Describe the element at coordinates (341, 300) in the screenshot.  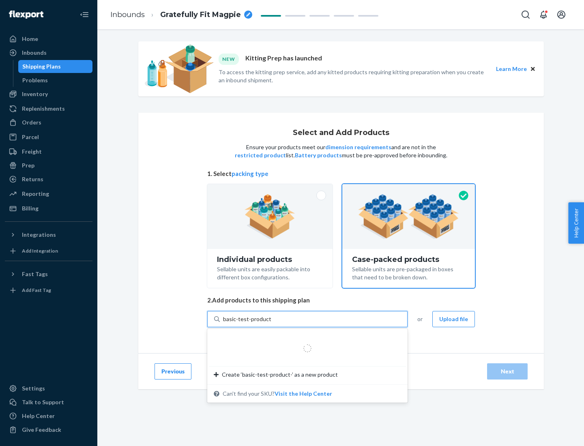
I see `span: 2. Add products to this shipping plan` at that location.